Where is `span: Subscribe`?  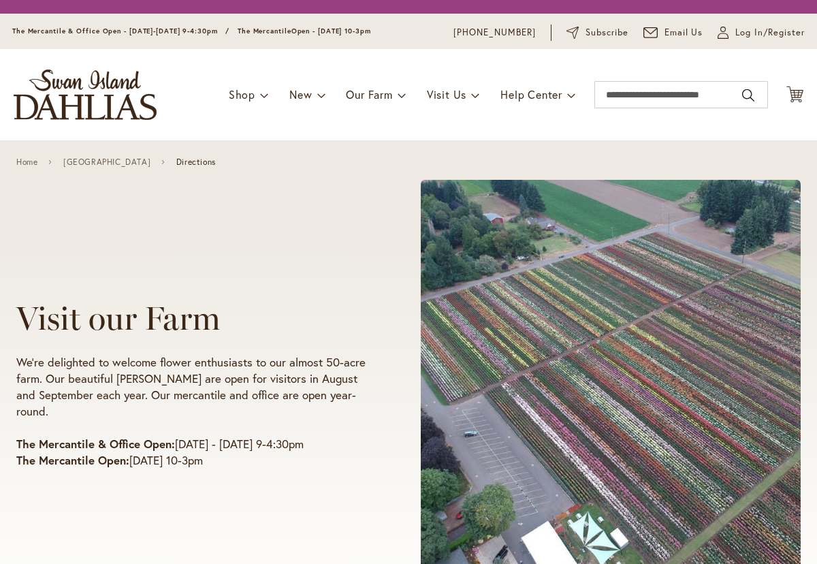 span: Subscribe is located at coordinates (607, 33).